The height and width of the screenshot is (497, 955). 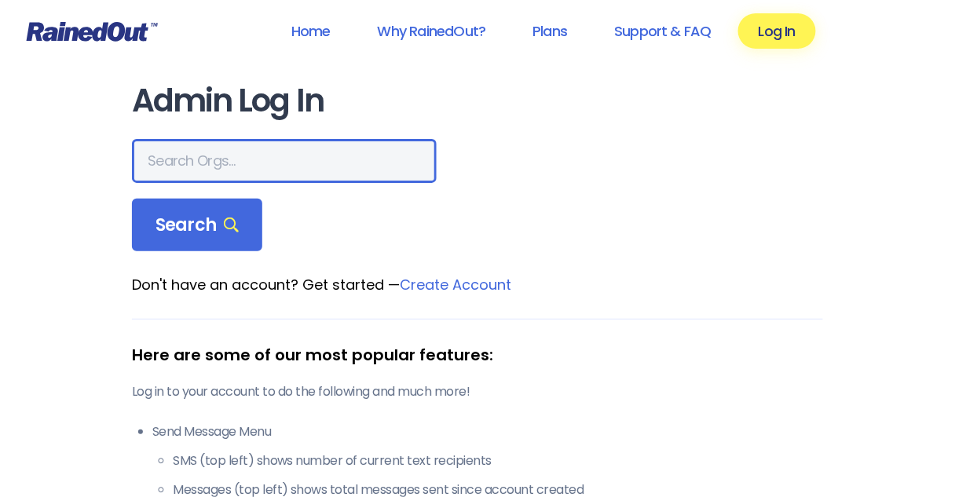 What do you see at coordinates (197, 225) in the screenshot?
I see `span: Search` at bounding box center [197, 225].